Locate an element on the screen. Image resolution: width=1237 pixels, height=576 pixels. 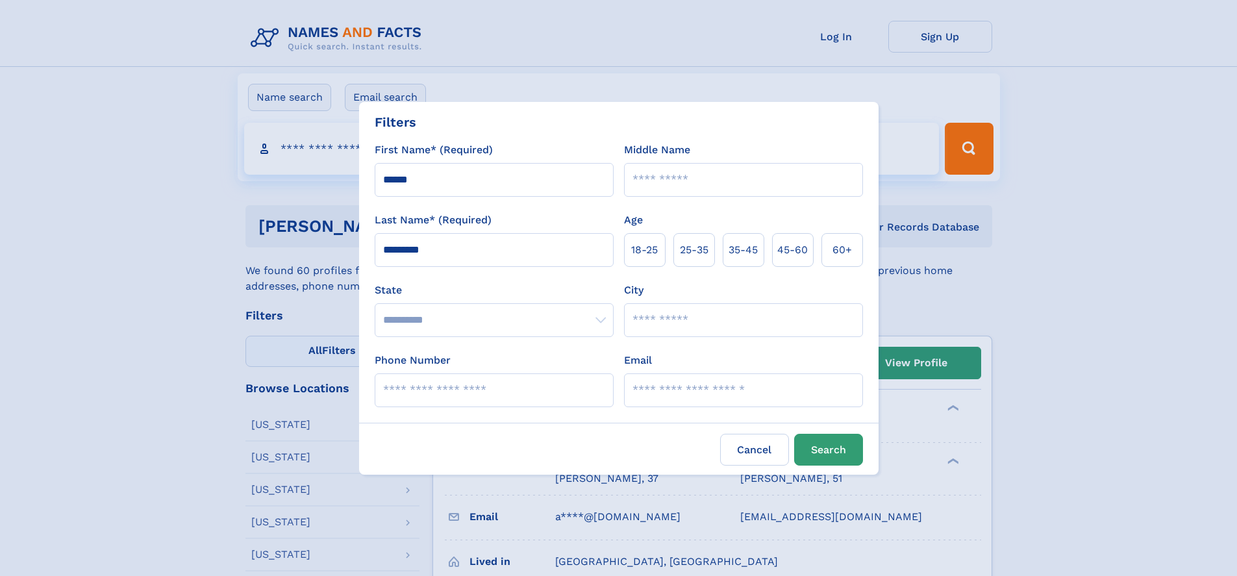
label: Phone Number is located at coordinates (412, 360).